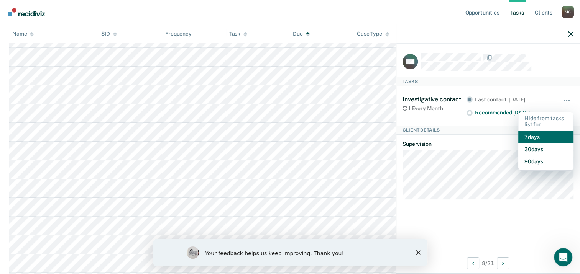 This screenshot has width=580, height=274. What do you see at coordinates (488, 130) in the screenshot?
I see `div: Client Details` at bounding box center [488, 130].